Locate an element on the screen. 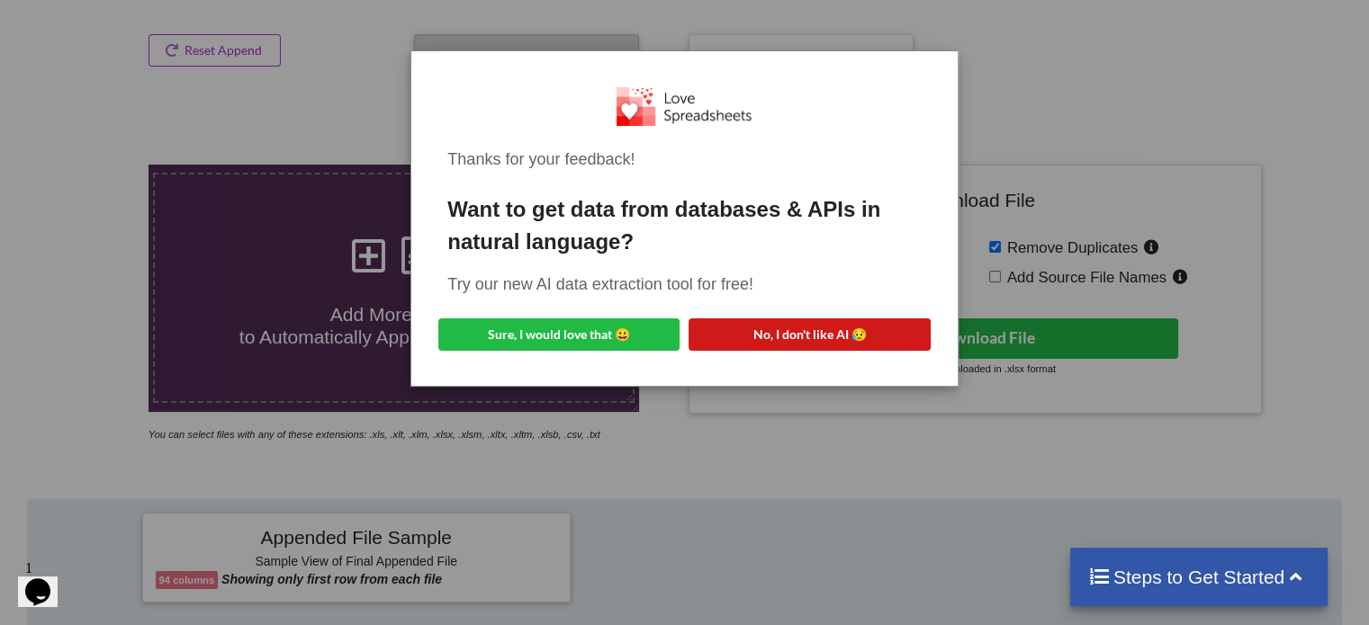 The image size is (1369, 625). div: Want to get data from databases & APIs in natural language? is located at coordinates (684, 226).